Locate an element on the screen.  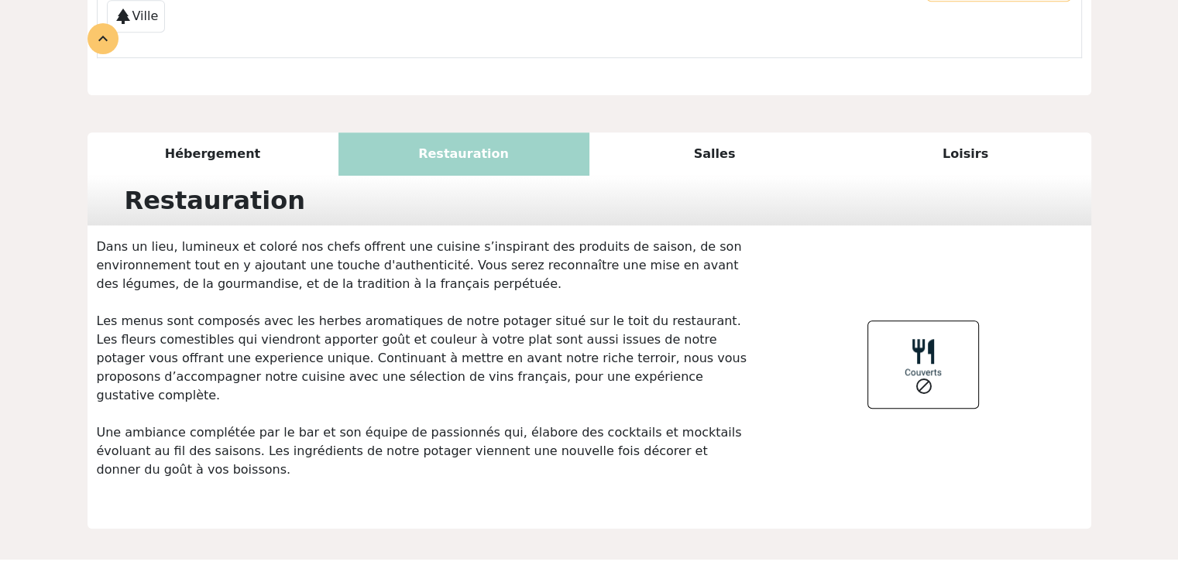
div: Hébergement is located at coordinates (213, 154).